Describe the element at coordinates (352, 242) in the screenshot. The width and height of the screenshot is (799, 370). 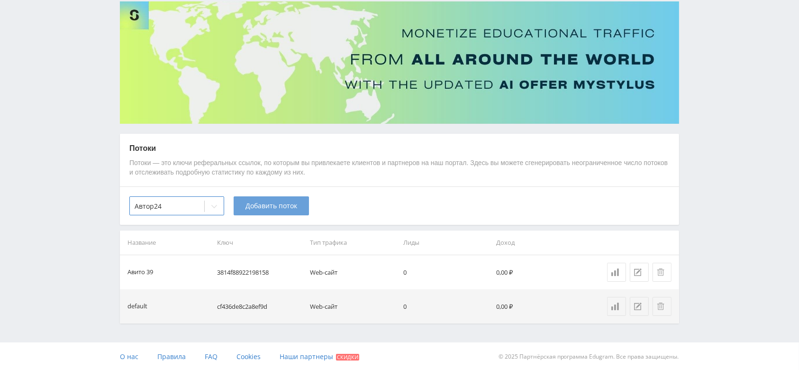
I see `th: Тип трафика` at that location.